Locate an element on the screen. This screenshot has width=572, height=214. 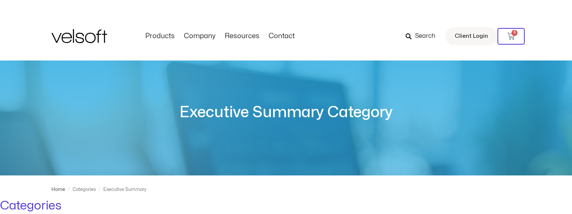
a: Search is located at coordinates (423, 36).